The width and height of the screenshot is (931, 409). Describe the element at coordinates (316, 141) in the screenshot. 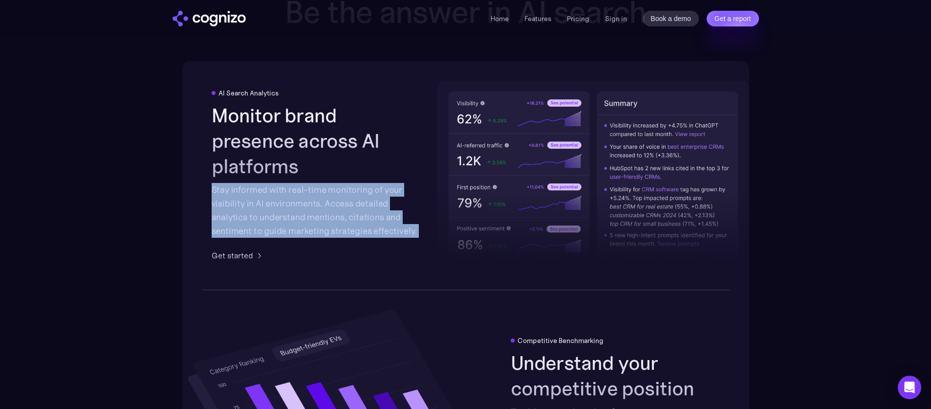

I see `h2: Monitor brand presence across AI platforms` at that location.